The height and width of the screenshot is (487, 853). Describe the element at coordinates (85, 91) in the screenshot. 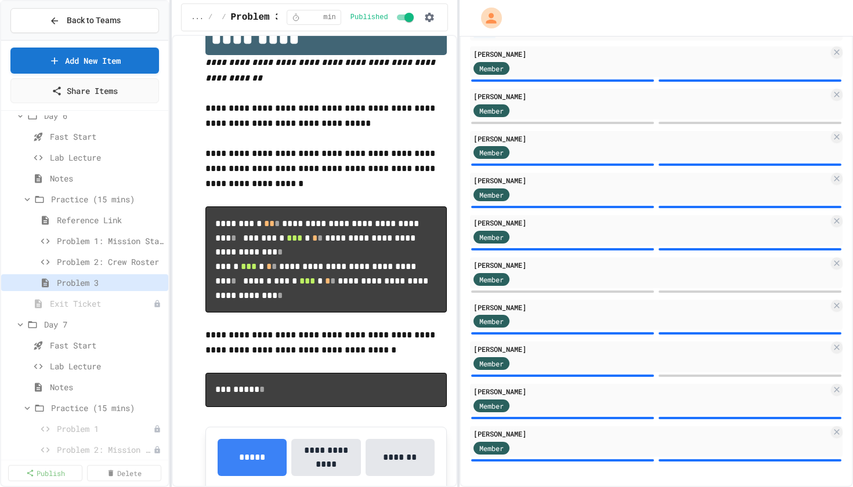

I see `a: Share Items` at that location.